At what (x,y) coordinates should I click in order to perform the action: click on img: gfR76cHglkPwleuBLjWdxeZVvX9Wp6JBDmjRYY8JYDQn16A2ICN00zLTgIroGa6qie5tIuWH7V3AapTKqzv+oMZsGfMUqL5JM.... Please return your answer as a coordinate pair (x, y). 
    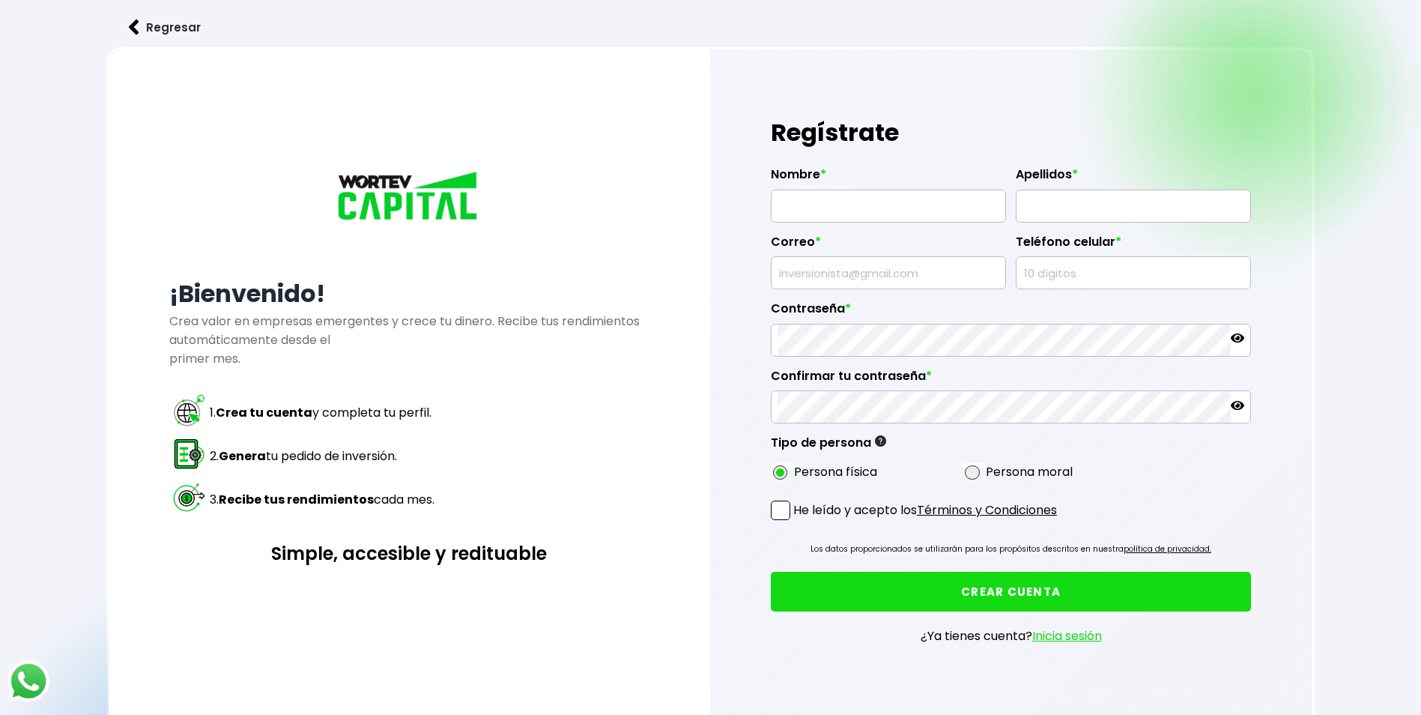
    Looking at the image, I should click on (880, 440).